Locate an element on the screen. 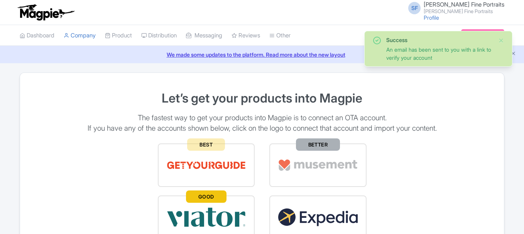 Image resolution: width=524 pixels, height=234 pixels. a: Dashboard is located at coordinates (37, 36).